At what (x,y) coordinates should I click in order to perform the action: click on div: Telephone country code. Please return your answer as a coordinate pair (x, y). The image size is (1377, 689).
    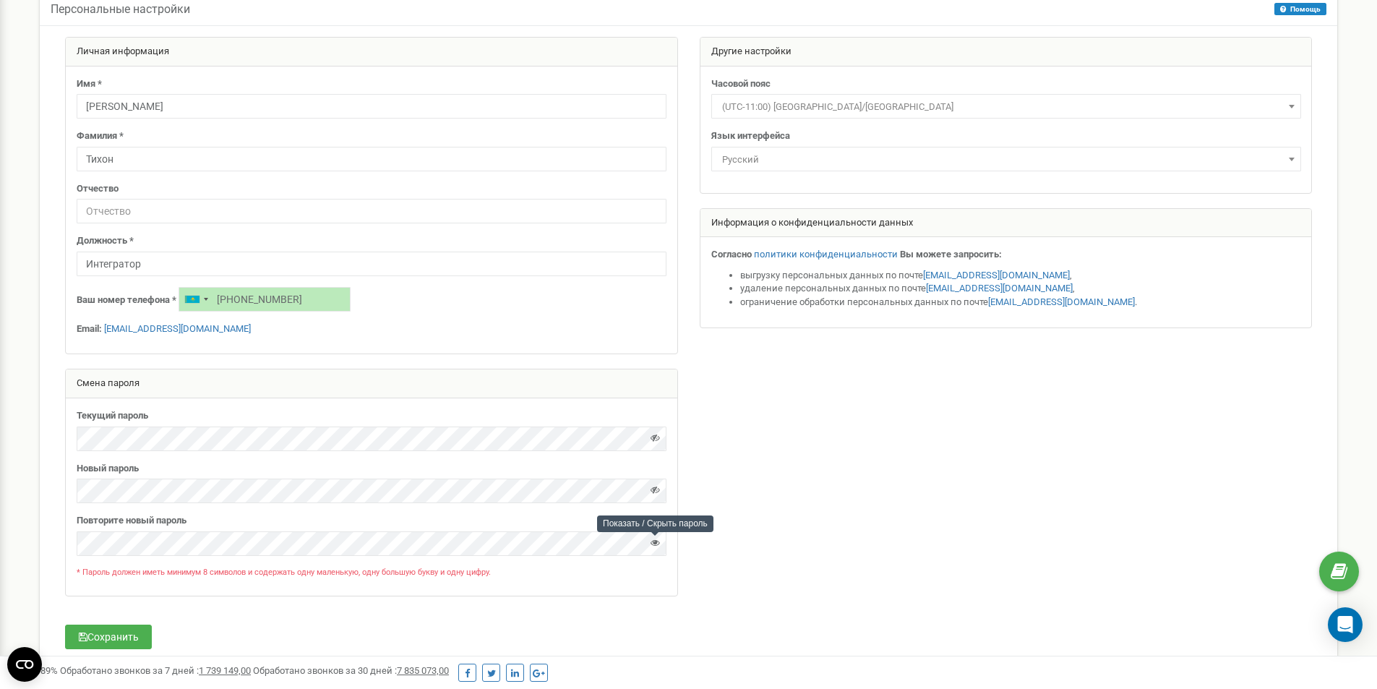
    Looking at the image, I should click on (196, 299).